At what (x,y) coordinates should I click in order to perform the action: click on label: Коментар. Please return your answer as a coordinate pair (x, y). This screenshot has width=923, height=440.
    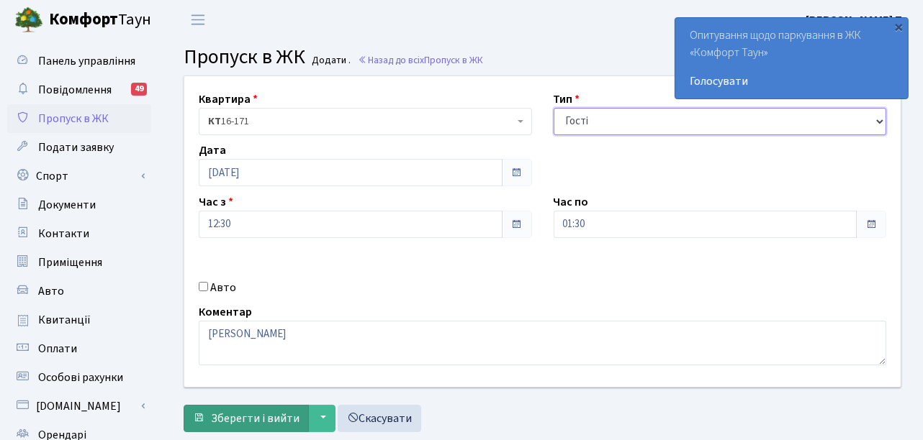
    Looking at the image, I should click on (225, 312).